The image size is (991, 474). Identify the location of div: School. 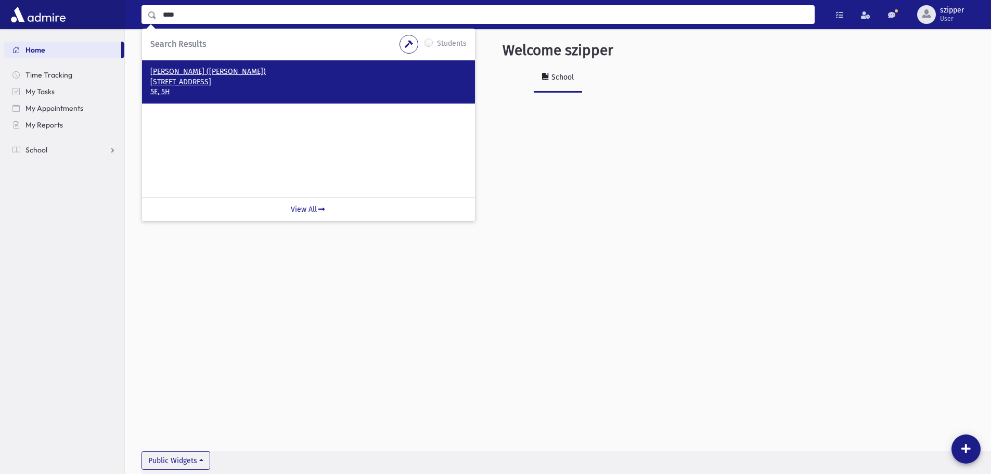
(561, 77).